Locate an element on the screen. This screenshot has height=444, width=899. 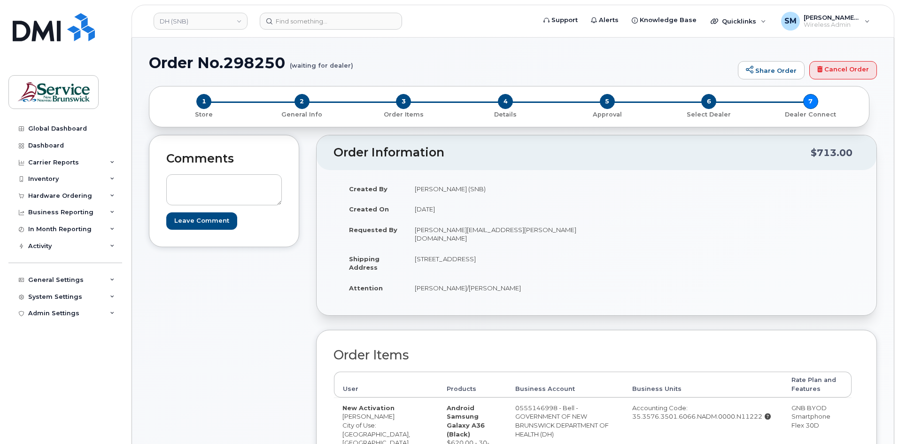
span: 6 is located at coordinates (709, 101).